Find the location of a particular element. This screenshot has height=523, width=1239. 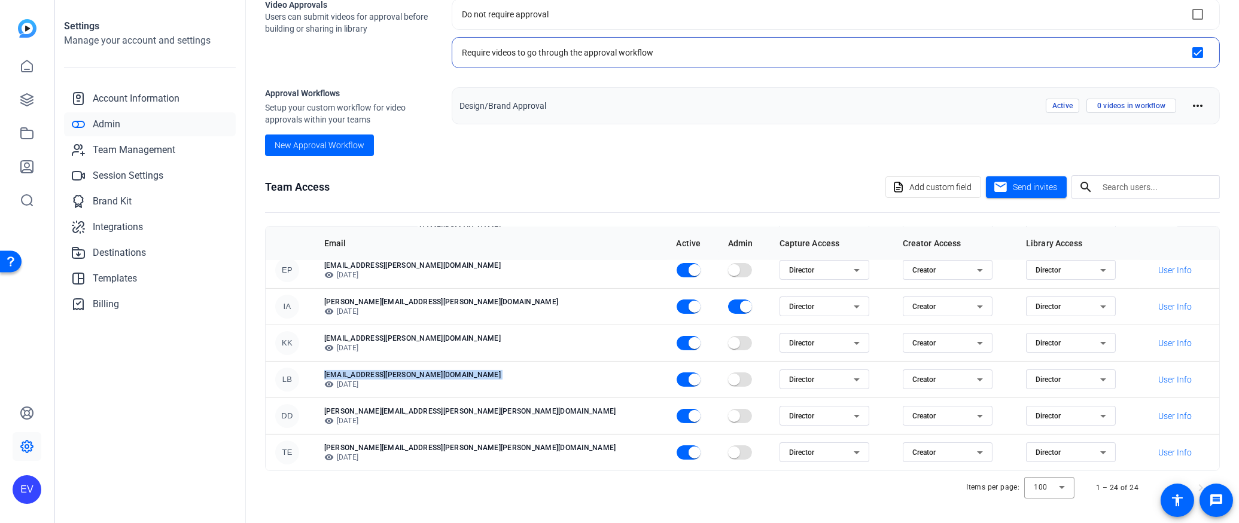

div: IA is located at coordinates (287, 307).